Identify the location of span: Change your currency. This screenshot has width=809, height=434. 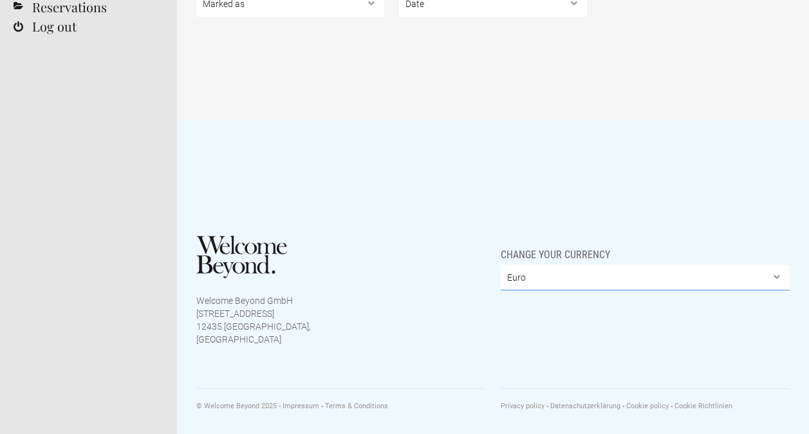
(555, 248).